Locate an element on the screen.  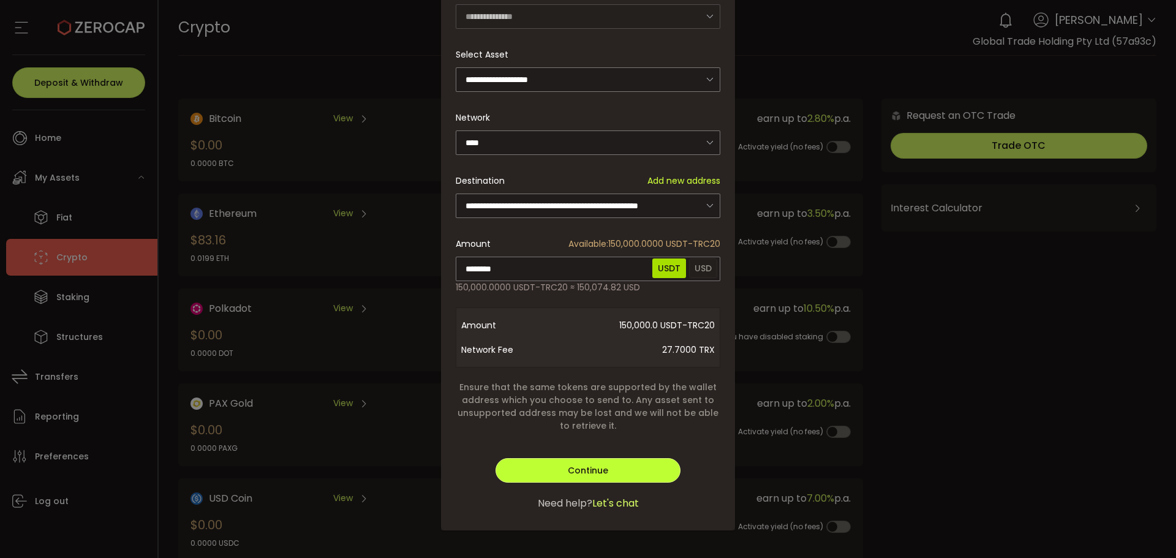
span: USDT is located at coordinates (669, 268).